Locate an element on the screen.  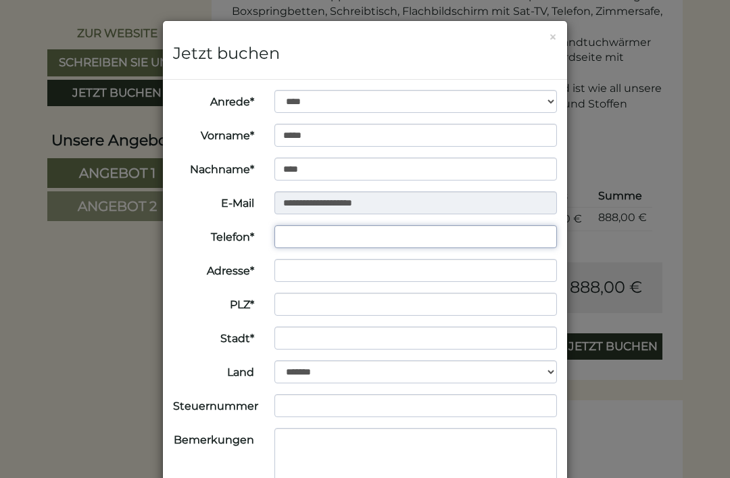
label: Land is located at coordinates (214, 370).